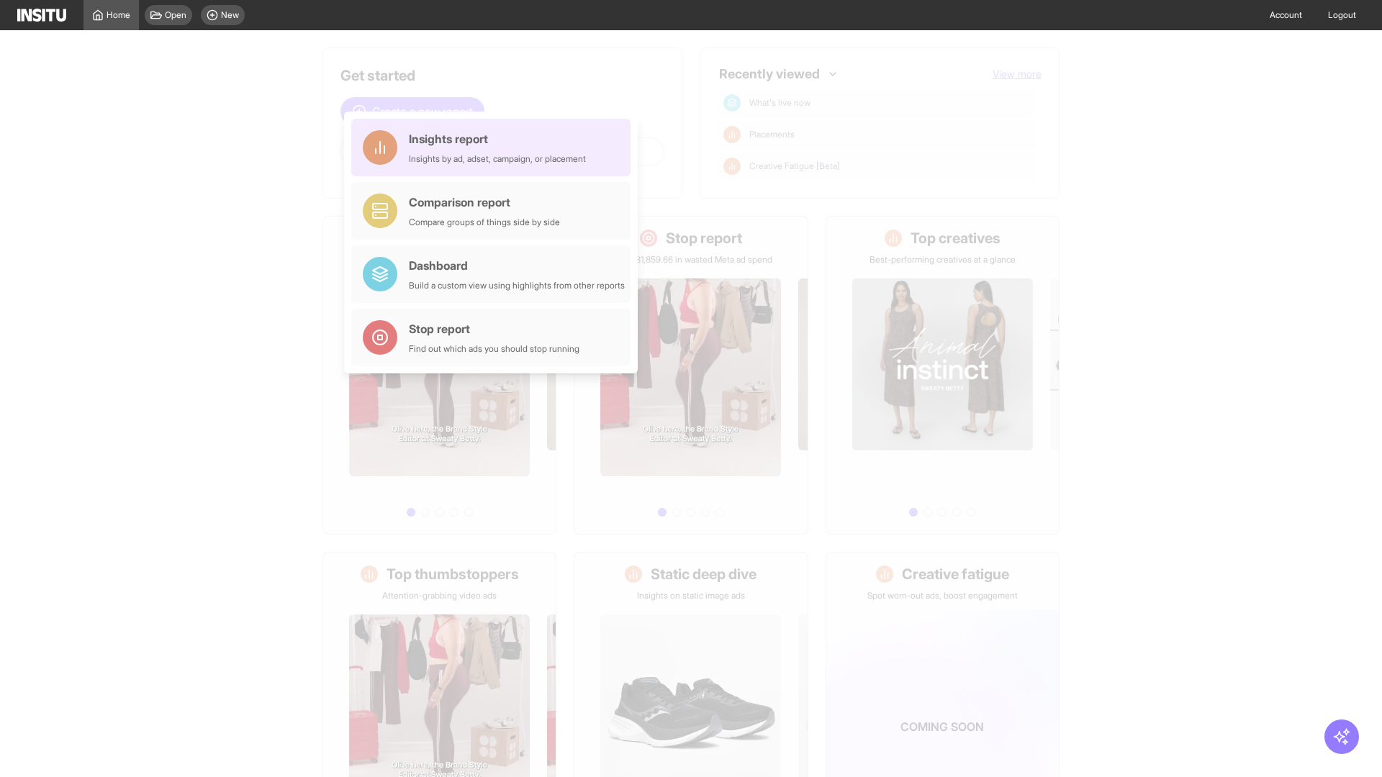  I want to click on img: Logo, so click(42, 15).